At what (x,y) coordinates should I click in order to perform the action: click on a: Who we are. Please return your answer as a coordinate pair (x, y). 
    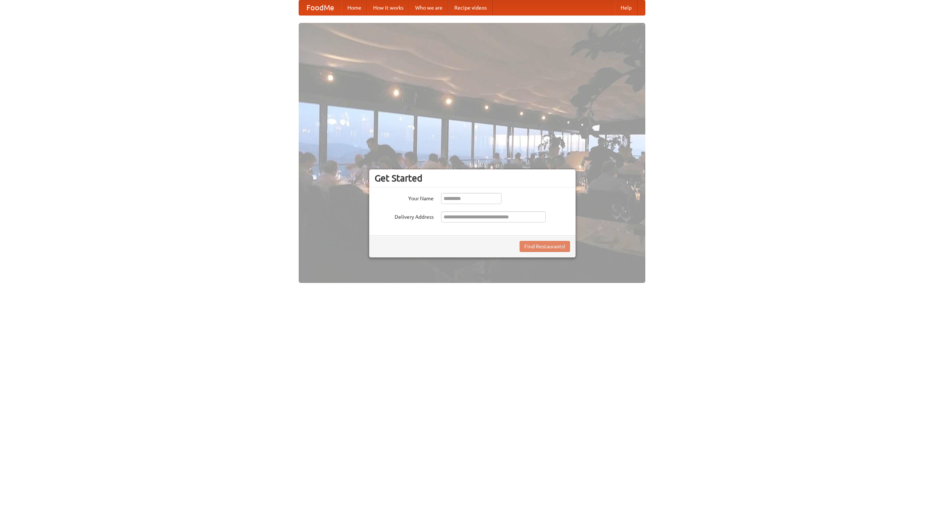
    Looking at the image, I should click on (429, 8).